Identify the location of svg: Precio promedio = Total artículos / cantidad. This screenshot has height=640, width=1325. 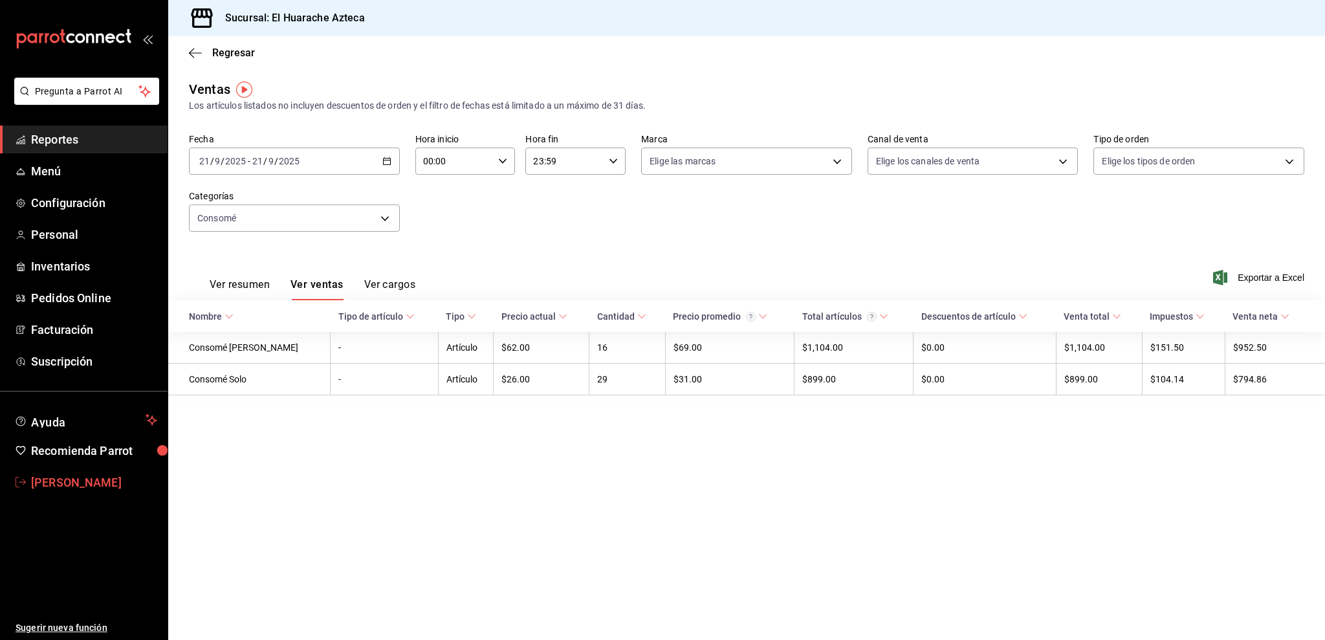
(751, 316).